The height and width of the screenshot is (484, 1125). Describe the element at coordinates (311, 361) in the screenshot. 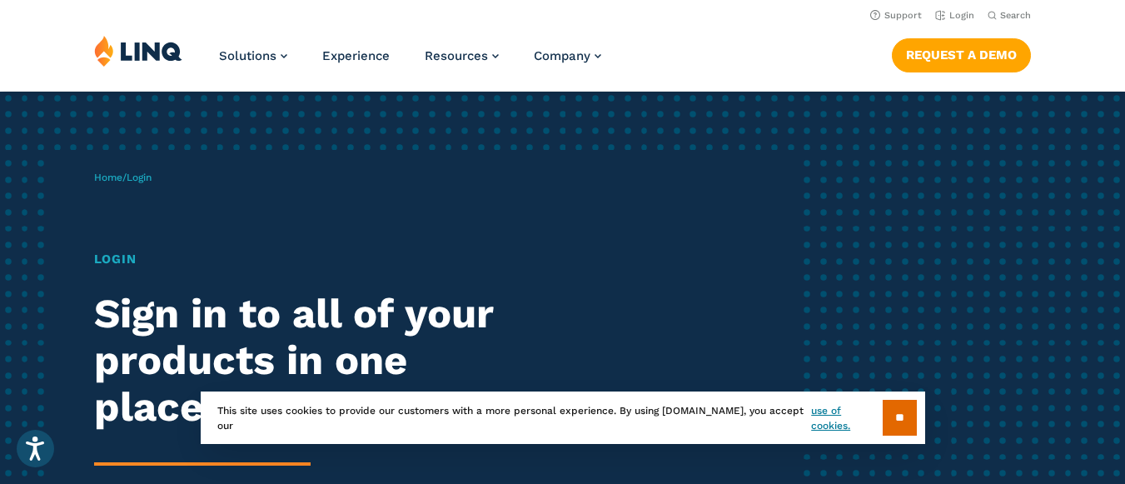

I see `h2: Sign in to all of your products in one place.` at that location.